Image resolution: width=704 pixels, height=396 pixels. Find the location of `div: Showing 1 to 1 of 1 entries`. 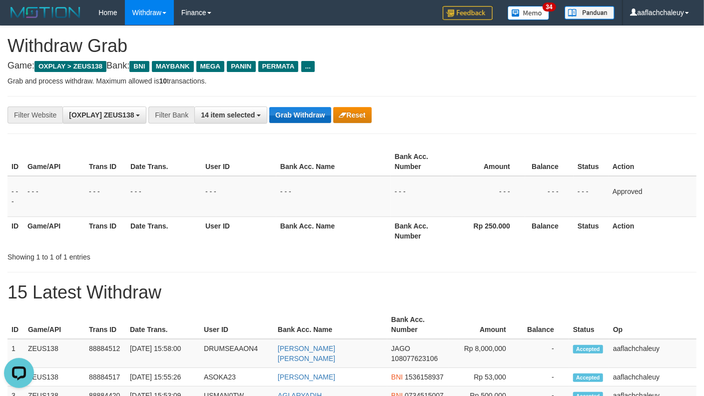

div: Showing 1 to 1 of 1 entries is located at coordinates (146, 255).